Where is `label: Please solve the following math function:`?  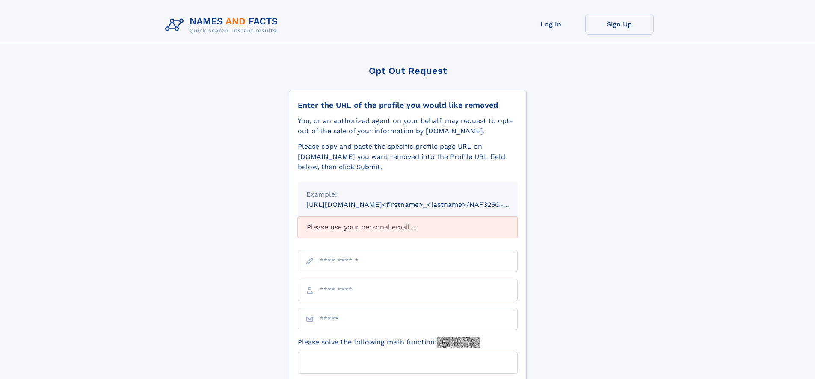
label: Please solve the following math function: is located at coordinates (388, 343).